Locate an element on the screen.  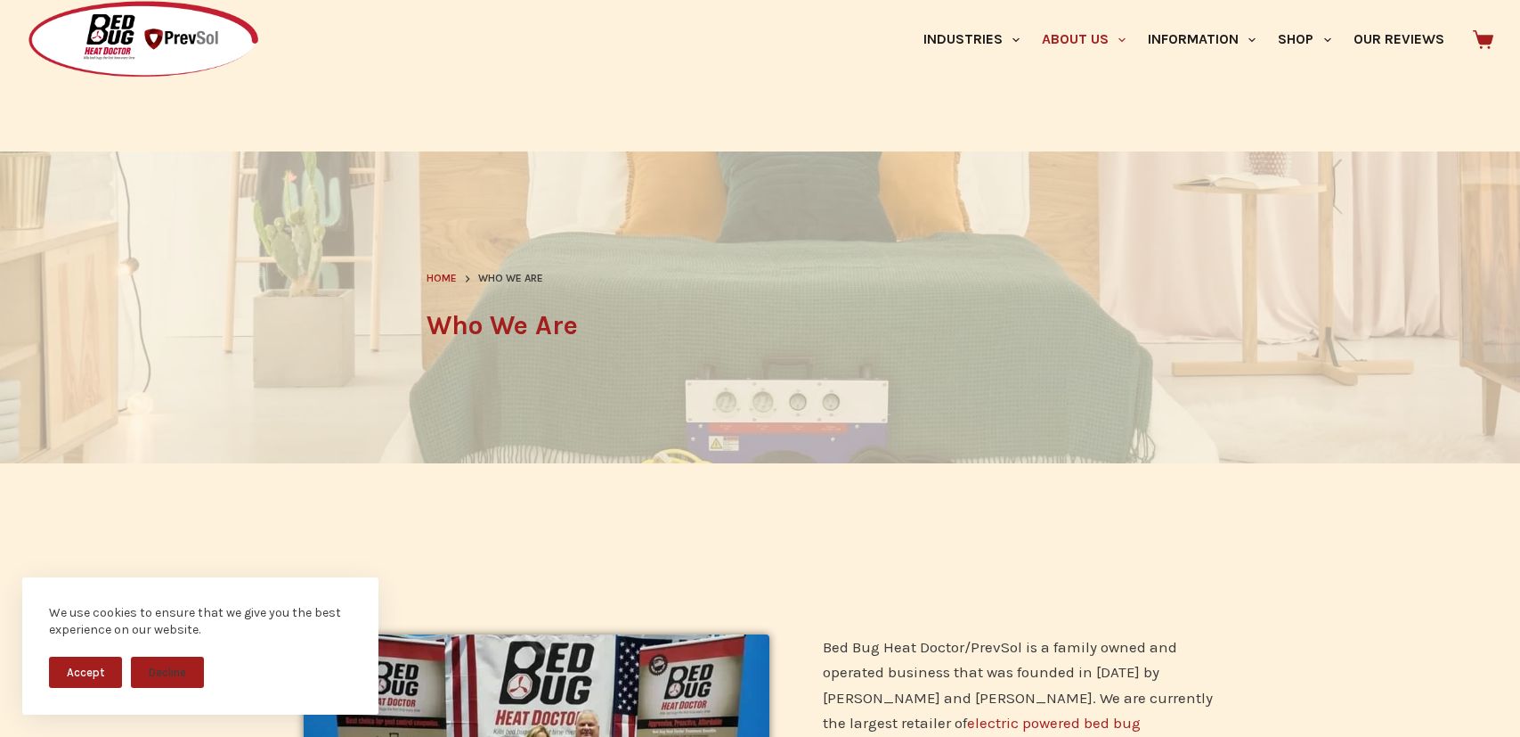
button: Decline is located at coordinates (167, 672).